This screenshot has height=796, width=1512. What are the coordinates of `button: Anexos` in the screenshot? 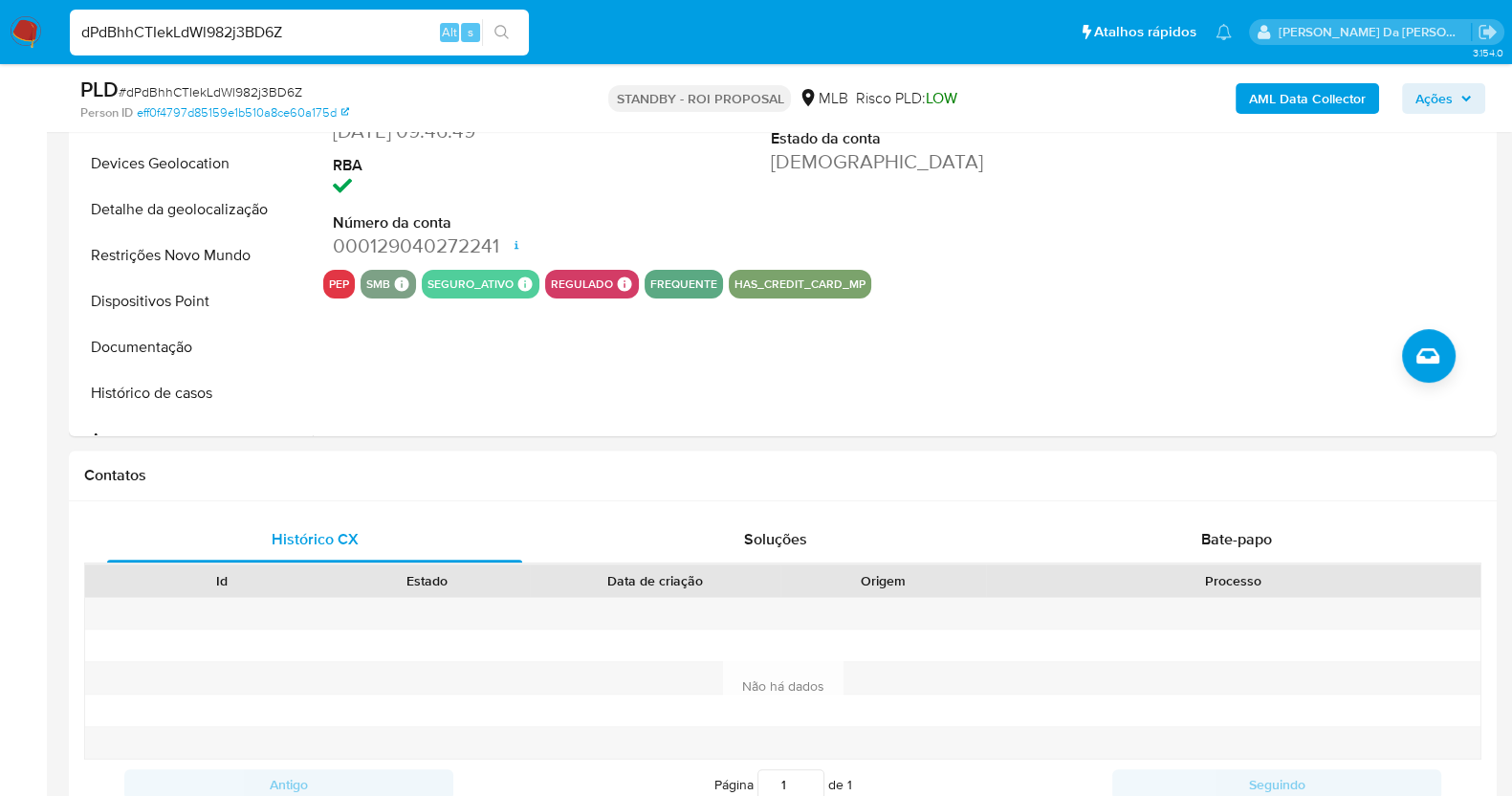 It's located at (193, 439).